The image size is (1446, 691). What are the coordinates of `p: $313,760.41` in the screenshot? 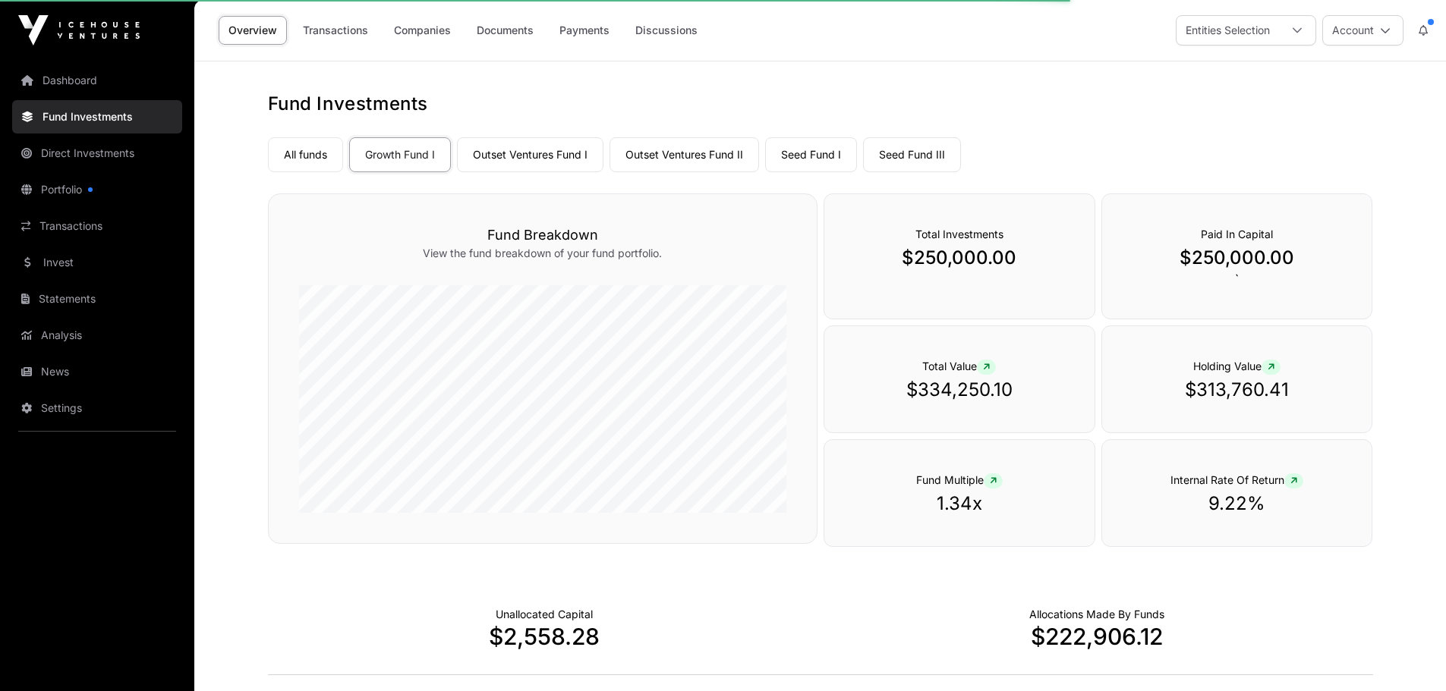 It's located at (1237, 390).